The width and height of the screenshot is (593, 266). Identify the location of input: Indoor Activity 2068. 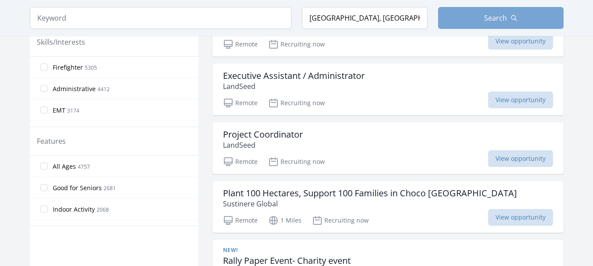
(44, 209).